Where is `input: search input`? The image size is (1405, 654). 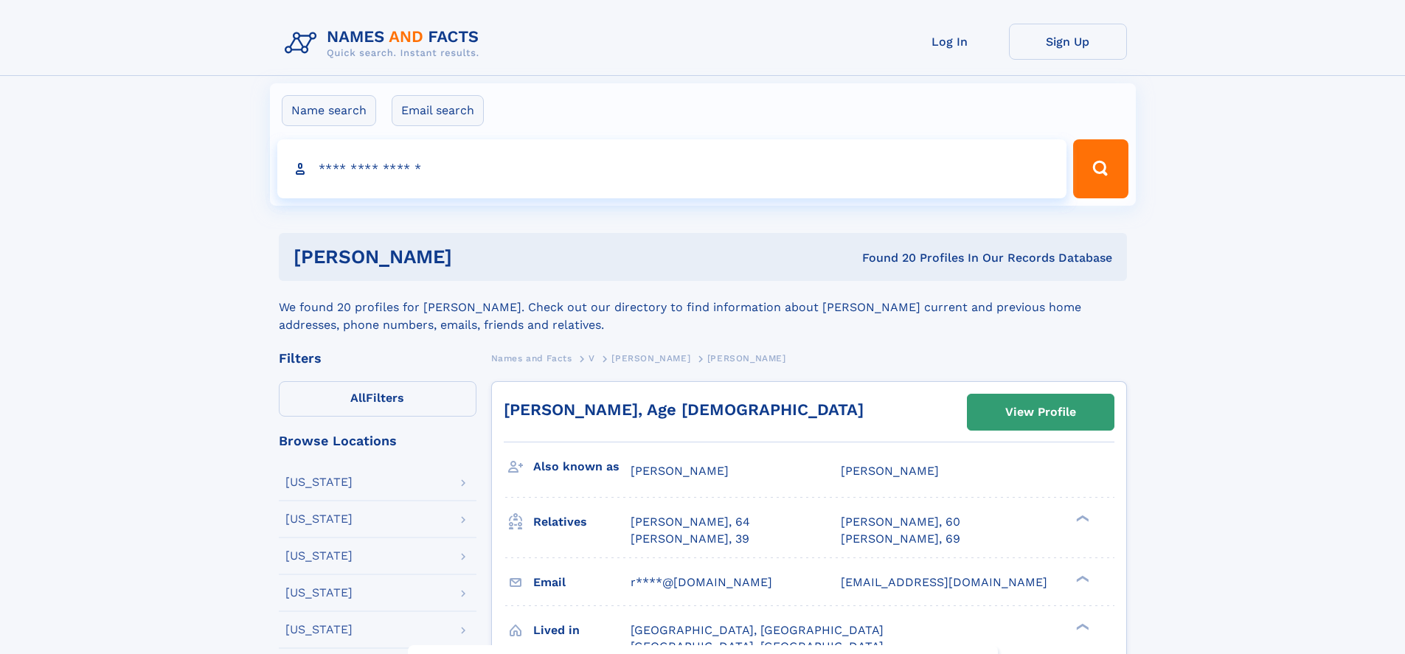 input: search input is located at coordinates (672, 169).